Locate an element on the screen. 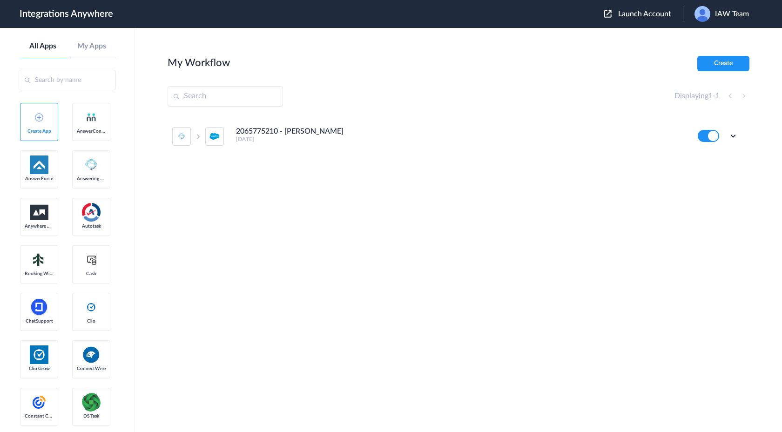 The height and width of the screenshot is (432, 782). h1: Integrations Anywhere is located at coordinates (66, 14).